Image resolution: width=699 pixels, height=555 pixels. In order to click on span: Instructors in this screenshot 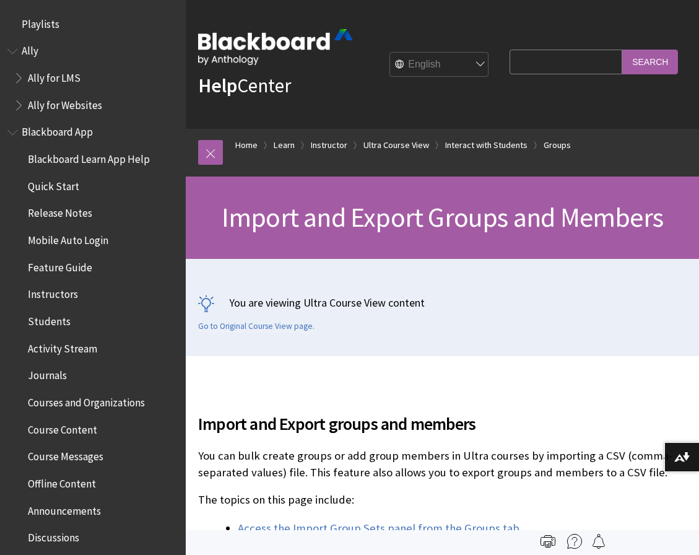, I will do `click(53, 292)`.